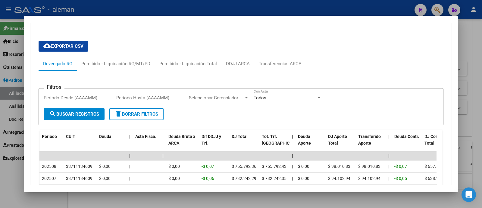 This screenshot has width=482, height=208. Describe the element at coordinates (260, 98) in the screenshot. I see `span: Todos` at that location.